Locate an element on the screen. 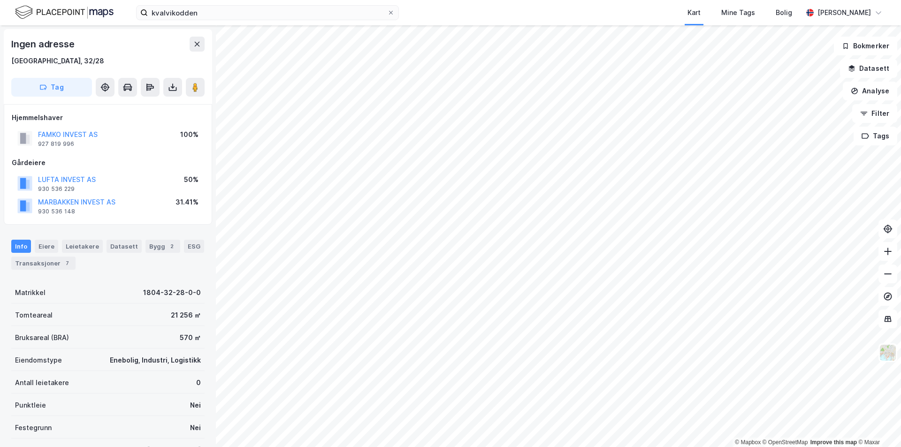  div: Tomteareal is located at coordinates (34, 315).